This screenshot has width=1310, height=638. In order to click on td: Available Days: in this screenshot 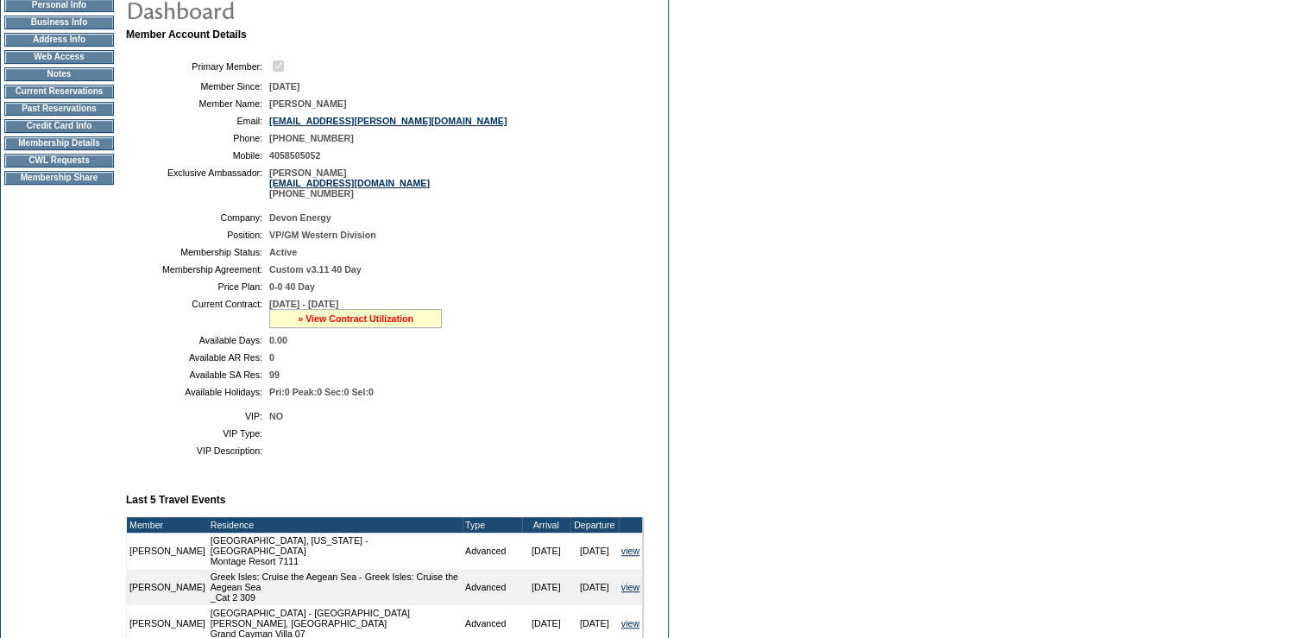, I will do `click(198, 340)`.